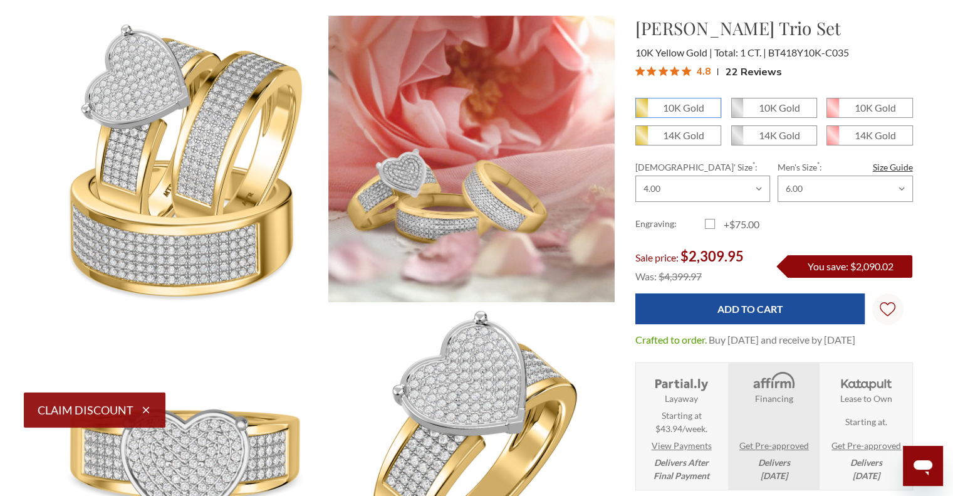 Image resolution: width=953 pixels, height=496 pixels. Describe the element at coordinates (682, 445) in the screenshot. I see `a: View Payments` at that location.